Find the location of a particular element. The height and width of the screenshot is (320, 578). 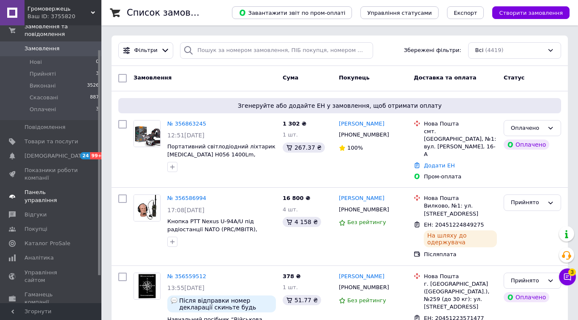

span: Товари та послуги is located at coordinates (51, 142).